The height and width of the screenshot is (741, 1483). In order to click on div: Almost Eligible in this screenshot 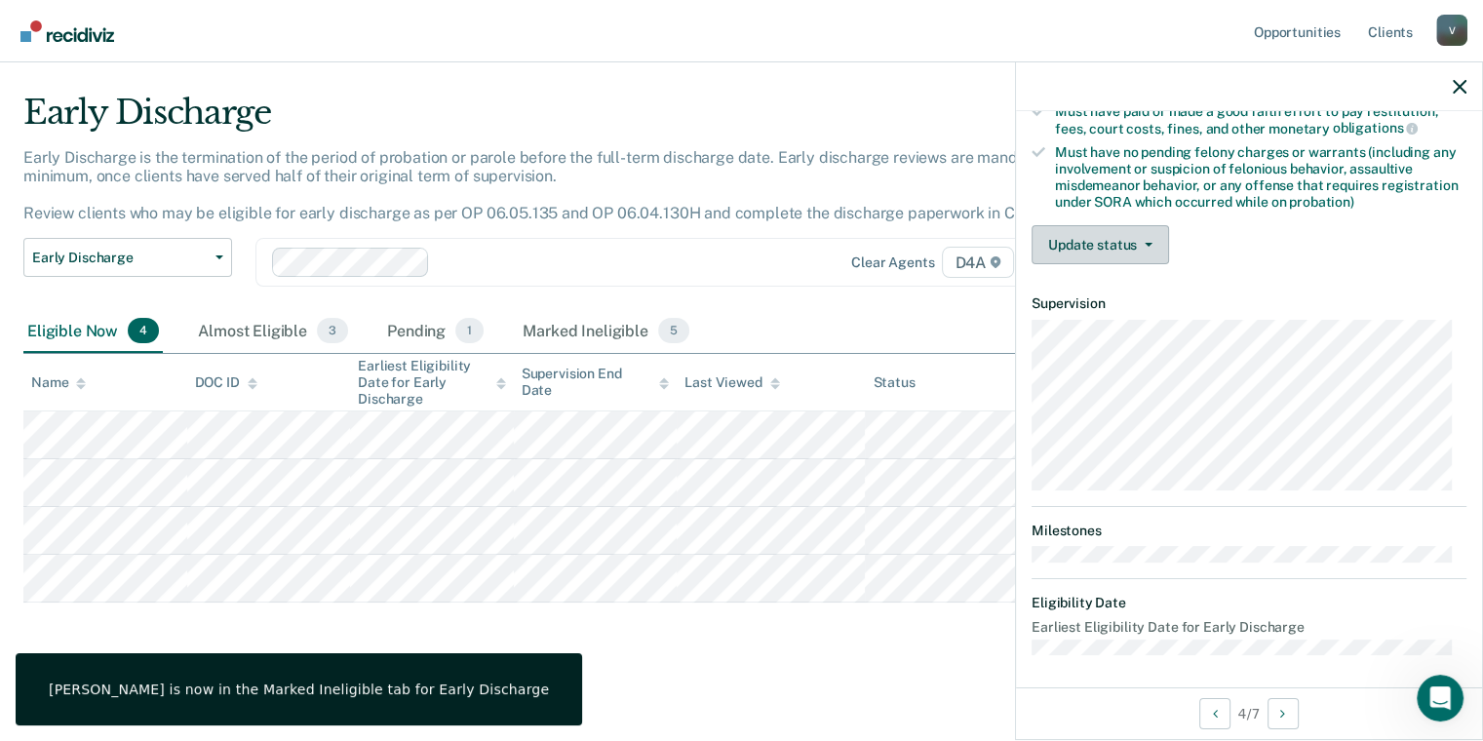, I will do `click(273, 332)`.